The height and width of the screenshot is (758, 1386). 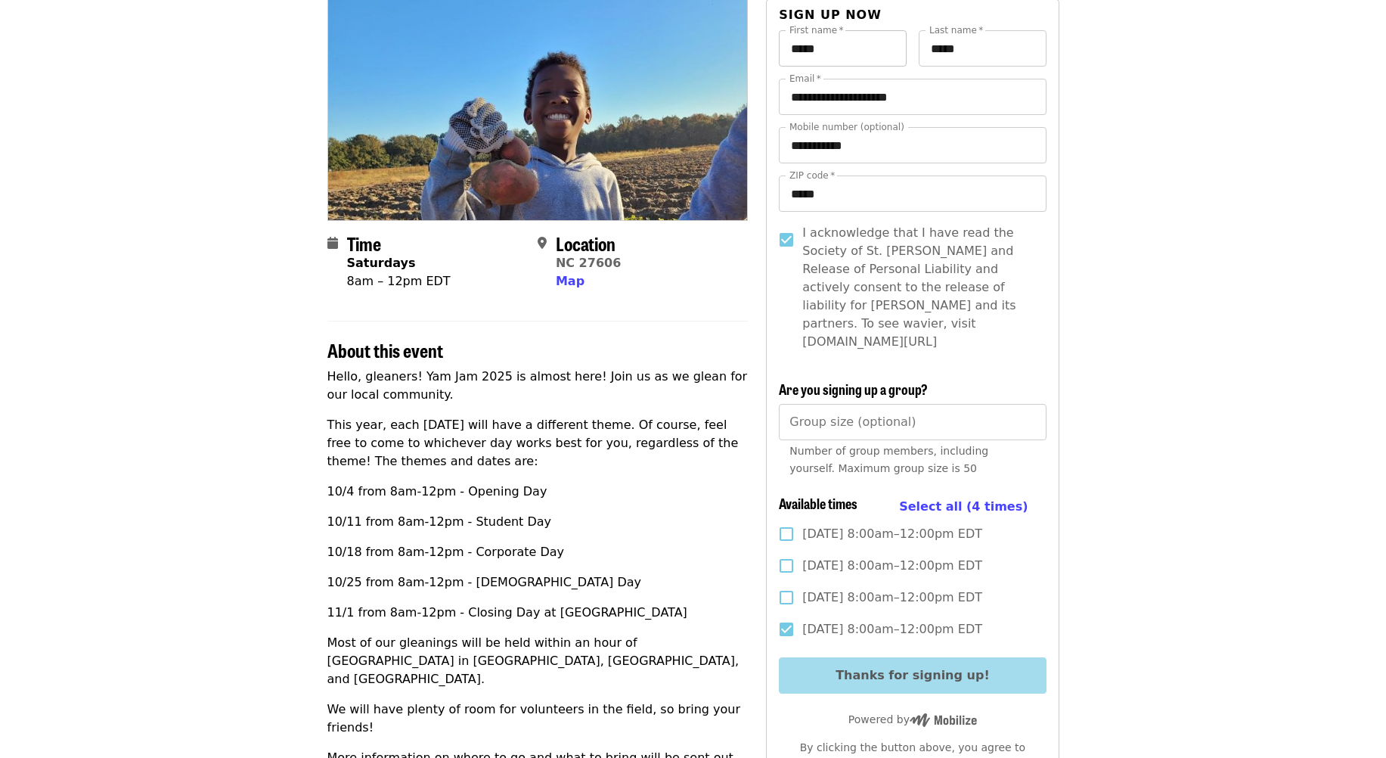 I want to click on p: Hello, gleaners! Yam Jam 2025 is almost here! Join us as we glean for our local community., so click(x=538, y=386).